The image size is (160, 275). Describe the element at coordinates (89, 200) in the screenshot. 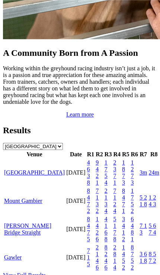

I see `a: 8 4 7 2` at that location.